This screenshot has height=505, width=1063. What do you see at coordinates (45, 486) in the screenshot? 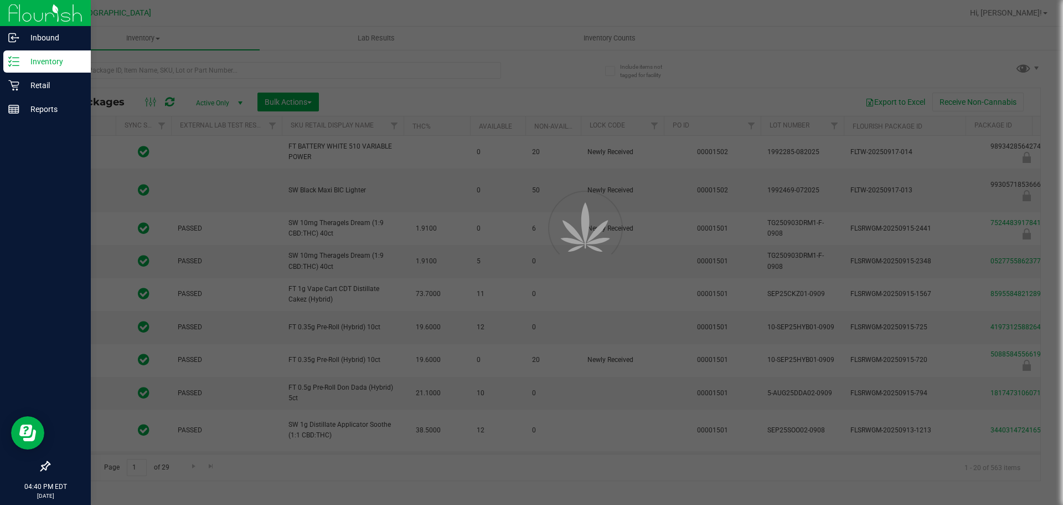
I see `p: 04:40 PM EDT` at bounding box center [45, 486].